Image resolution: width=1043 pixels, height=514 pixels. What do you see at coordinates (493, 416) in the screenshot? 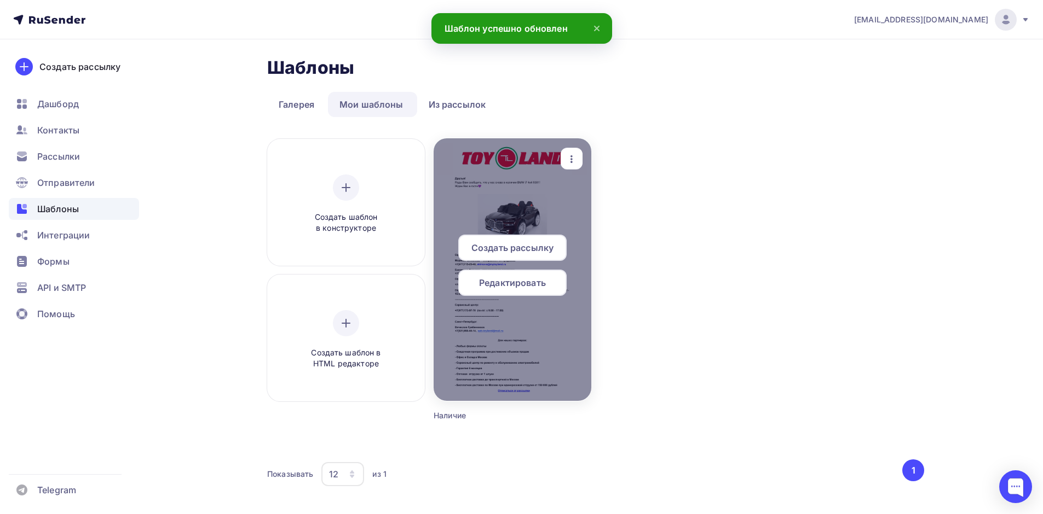
I see `div: Наличие` at bounding box center [493, 416].